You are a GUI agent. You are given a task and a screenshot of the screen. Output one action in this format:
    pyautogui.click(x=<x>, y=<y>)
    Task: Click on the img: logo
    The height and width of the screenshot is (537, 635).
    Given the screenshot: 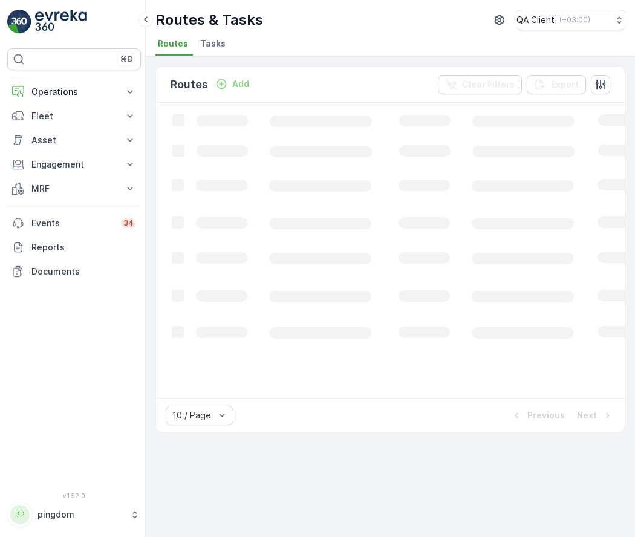 What is the action you would take?
    pyautogui.click(x=19, y=22)
    